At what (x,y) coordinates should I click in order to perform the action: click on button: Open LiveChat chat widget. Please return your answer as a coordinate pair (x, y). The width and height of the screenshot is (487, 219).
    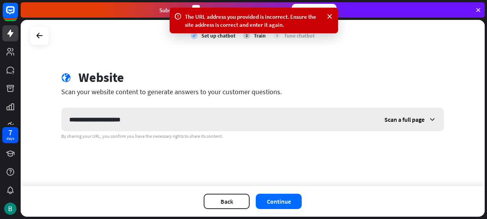
    Looking at the image, I should click on (18, 15).